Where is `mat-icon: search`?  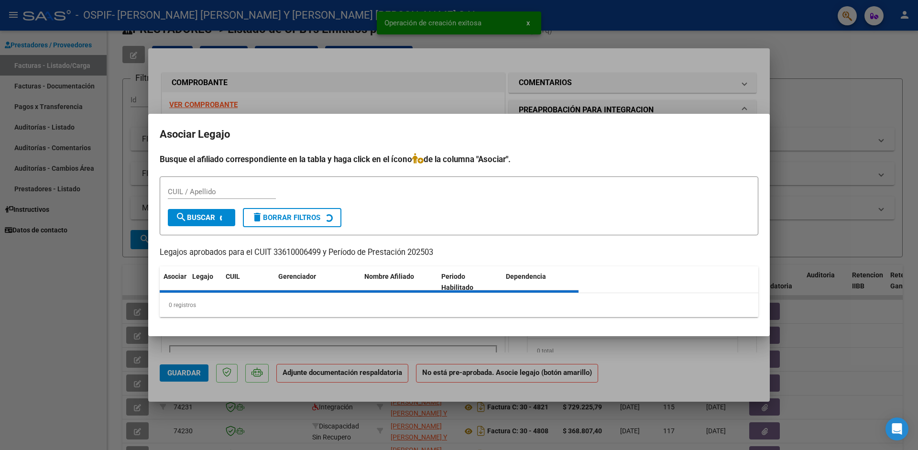 mat-icon: search is located at coordinates (181, 217).